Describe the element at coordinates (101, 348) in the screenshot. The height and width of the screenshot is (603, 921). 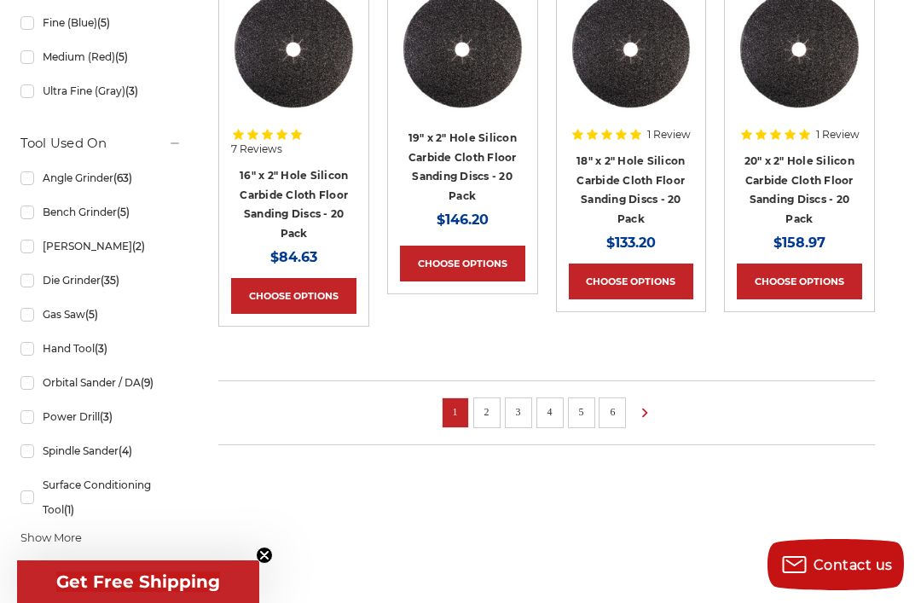
I see `a: Hand Tool` at that location.